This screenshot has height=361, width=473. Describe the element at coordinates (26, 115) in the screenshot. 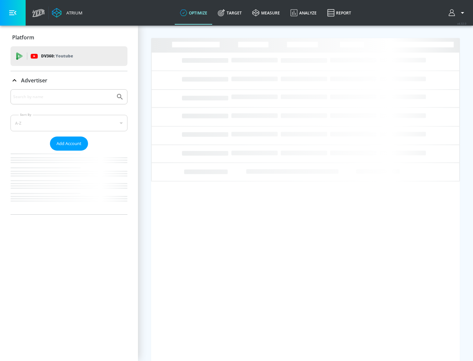

I see `label: Sort By` at that location.